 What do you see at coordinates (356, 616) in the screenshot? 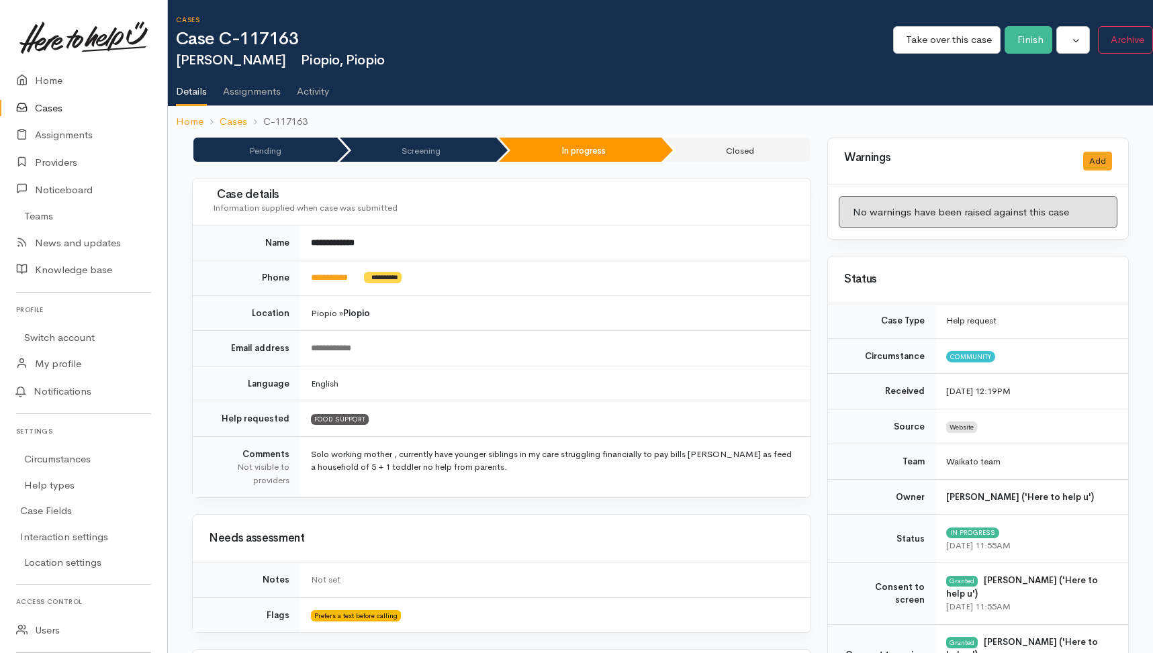
I see `span: Prefers a text before calling` at bounding box center [356, 616].